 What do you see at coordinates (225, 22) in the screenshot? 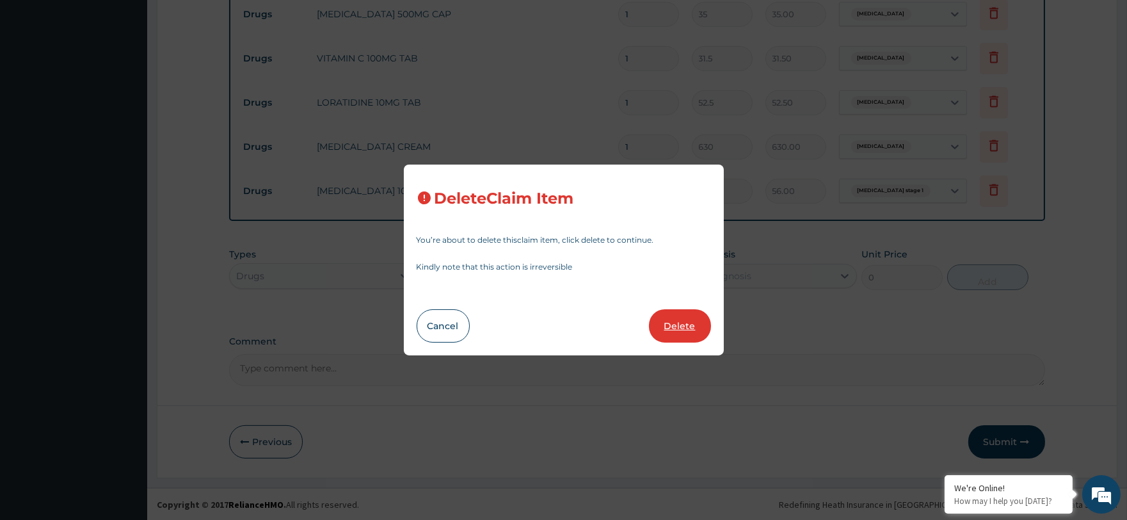
I see `div: Minimize live chat window` at bounding box center [225, 22].